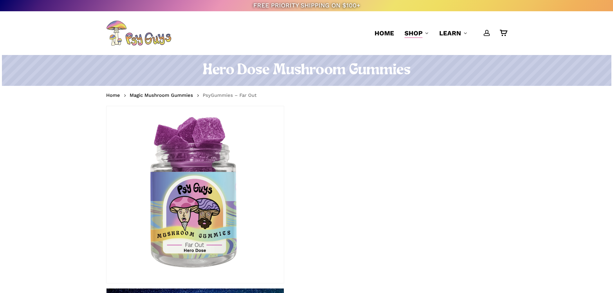 The width and height of the screenshot is (613, 293). Describe the element at coordinates (413, 33) in the screenshot. I see `span: Shop` at that location.